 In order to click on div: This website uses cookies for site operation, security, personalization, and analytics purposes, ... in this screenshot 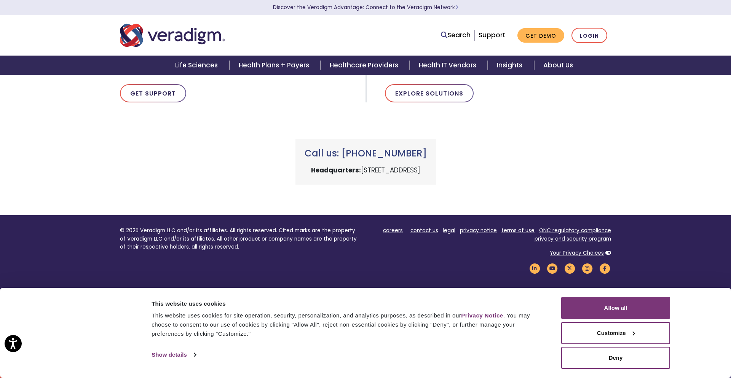, I will do `click(348, 325)`.